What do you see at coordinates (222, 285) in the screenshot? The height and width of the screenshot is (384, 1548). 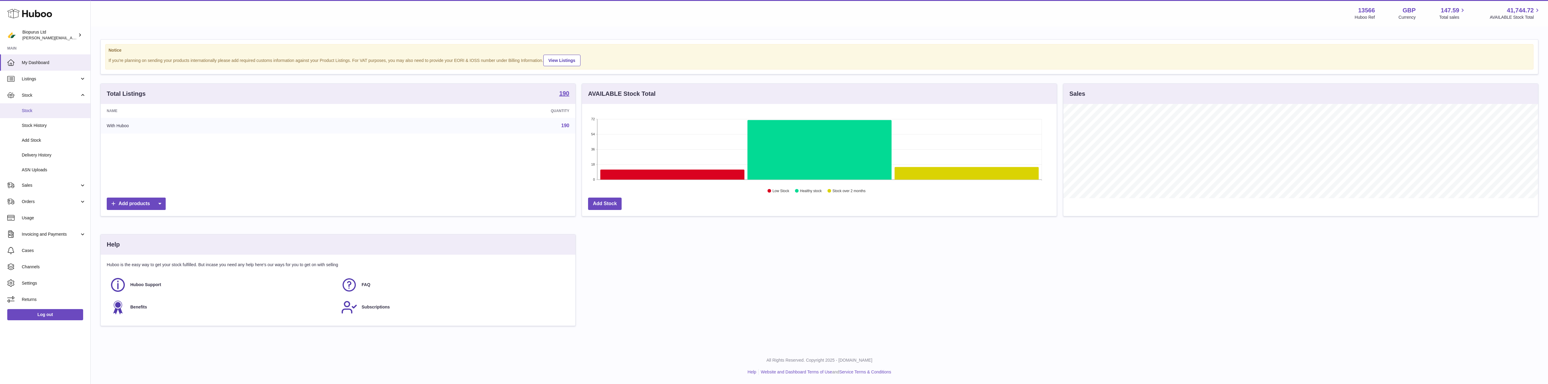 I see `a: Huboo Support` at bounding box center [222, 285].